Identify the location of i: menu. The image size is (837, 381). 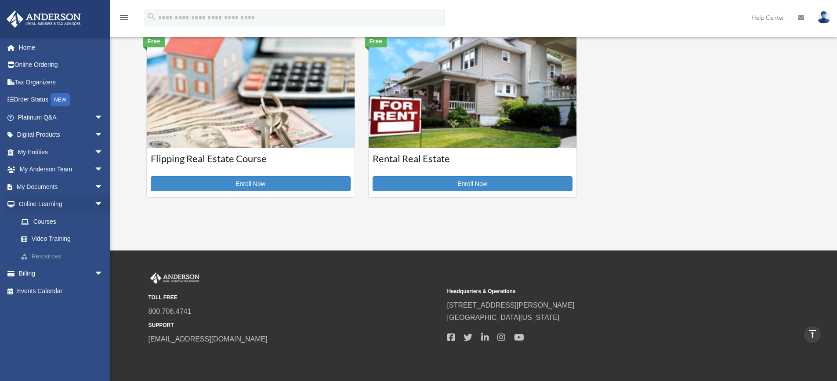
(124, 18).